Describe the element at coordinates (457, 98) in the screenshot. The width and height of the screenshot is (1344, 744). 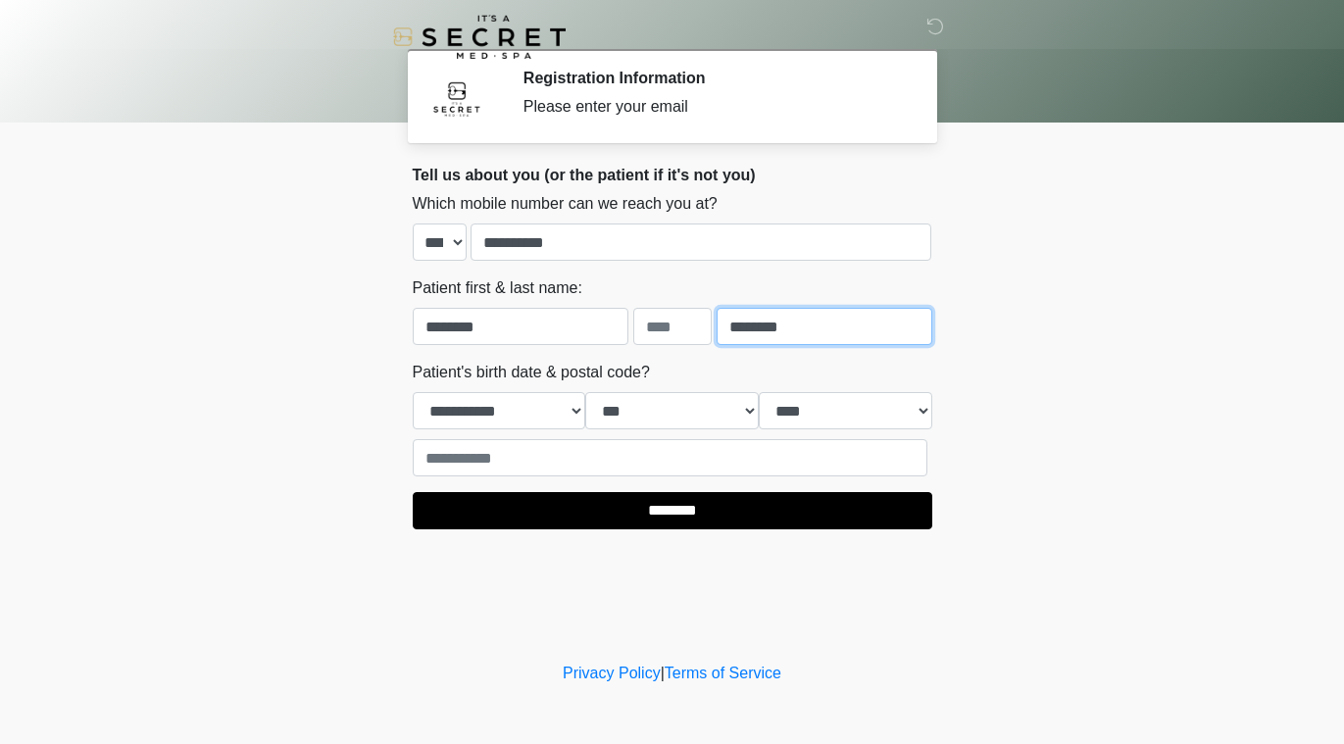
I see `img: Agent Avatar` at that location.